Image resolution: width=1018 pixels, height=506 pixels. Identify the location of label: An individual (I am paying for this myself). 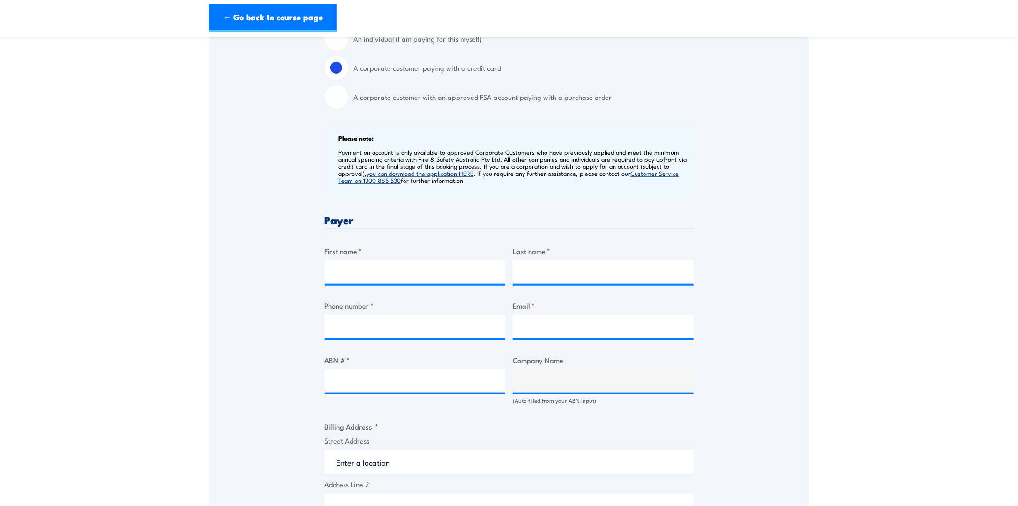
(524, 39).